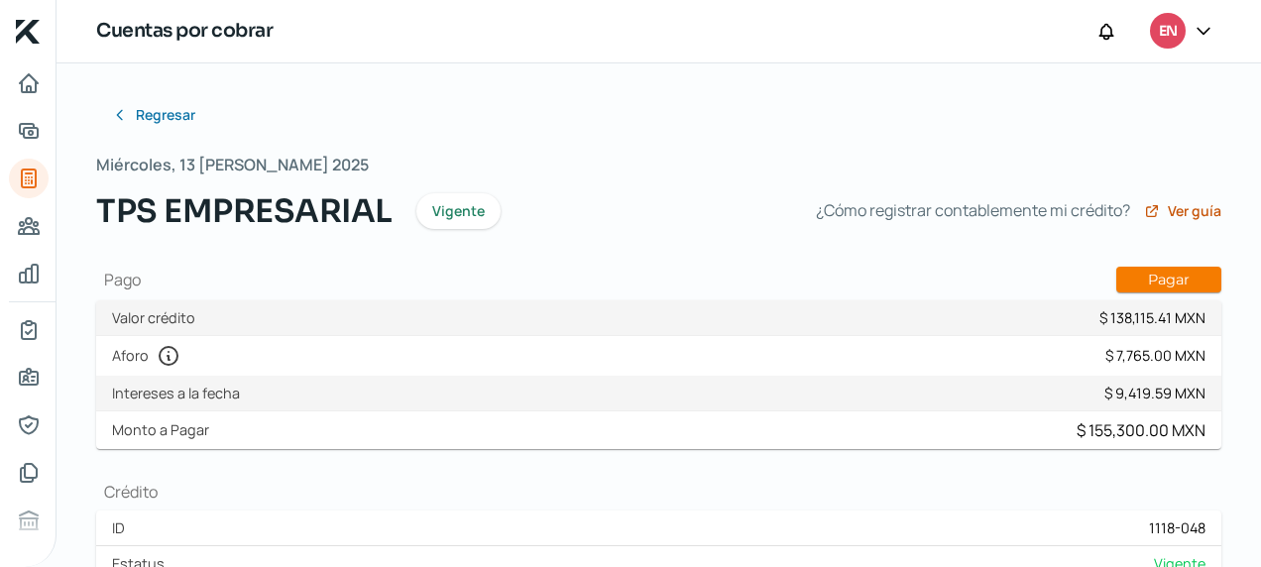 The image size is (1261, 567). I want to click on span: TPS EMPRESARIAL, so click(244, 211).